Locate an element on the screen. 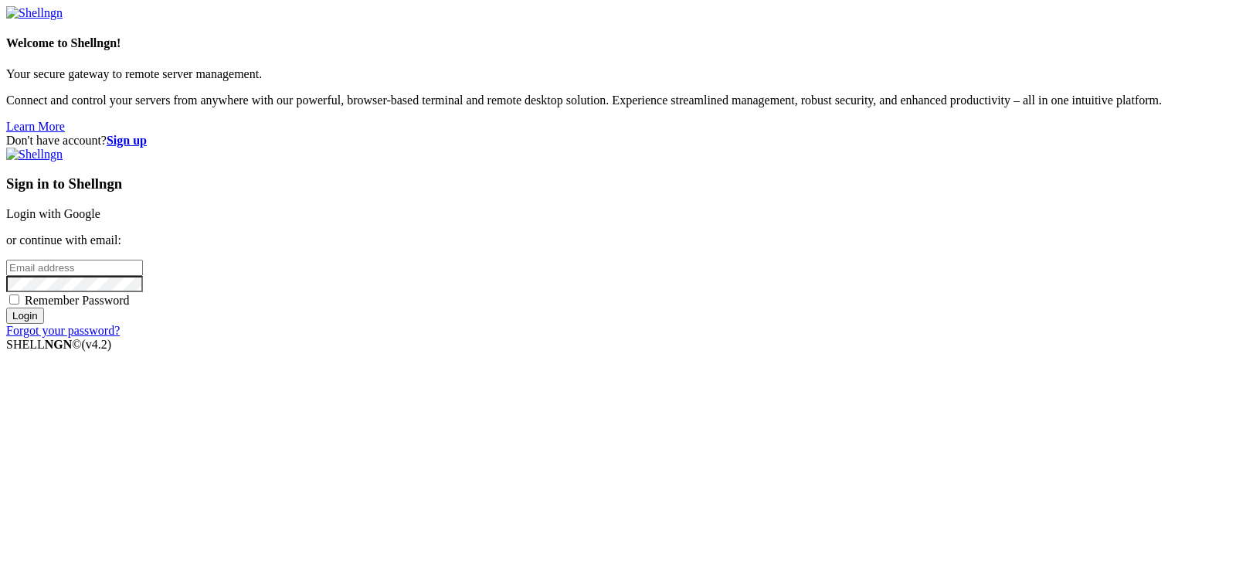 The width and height of the screenshot is (1236, 565). h3: Sign in to Shellngn is located at coordinates (618, 184).